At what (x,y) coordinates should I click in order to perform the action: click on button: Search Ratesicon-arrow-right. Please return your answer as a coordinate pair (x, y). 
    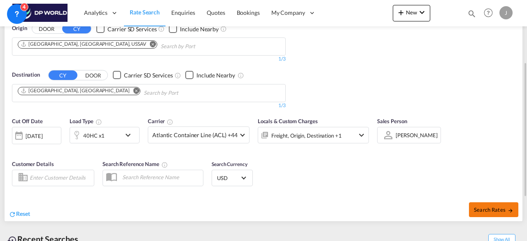
    Looking at the image, I should click on (494, 210).